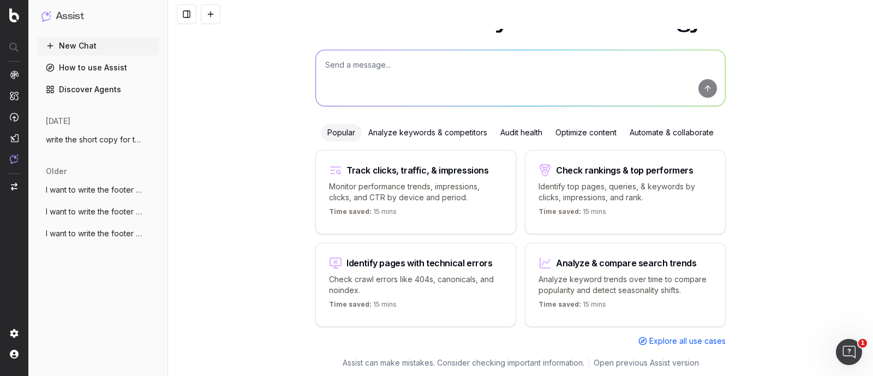 Image resolution: width=873 pixels, height=376 pixels. Describe the element at coordinates (14, 138) in the screenshot. I see `img: Studio` at that location.